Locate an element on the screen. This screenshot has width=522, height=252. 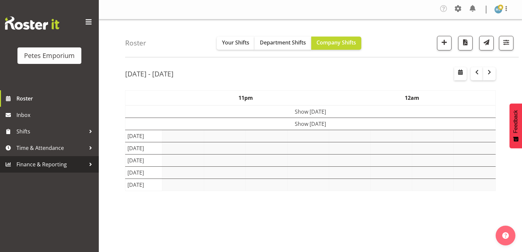
span: Time & Attendance is located at coordinates (51, 148).